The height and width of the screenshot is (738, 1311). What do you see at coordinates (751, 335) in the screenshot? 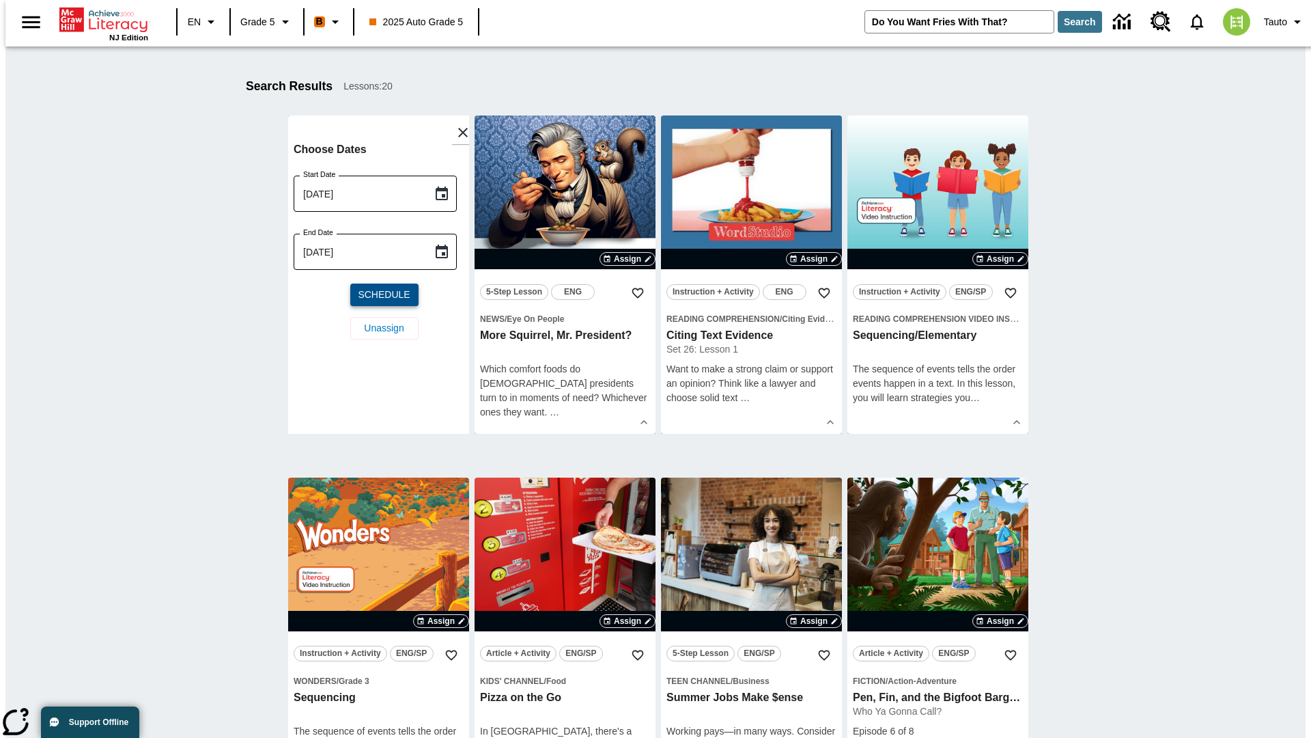
I see `h3: Citing Text Evidence` at bounding box center [751, 335].